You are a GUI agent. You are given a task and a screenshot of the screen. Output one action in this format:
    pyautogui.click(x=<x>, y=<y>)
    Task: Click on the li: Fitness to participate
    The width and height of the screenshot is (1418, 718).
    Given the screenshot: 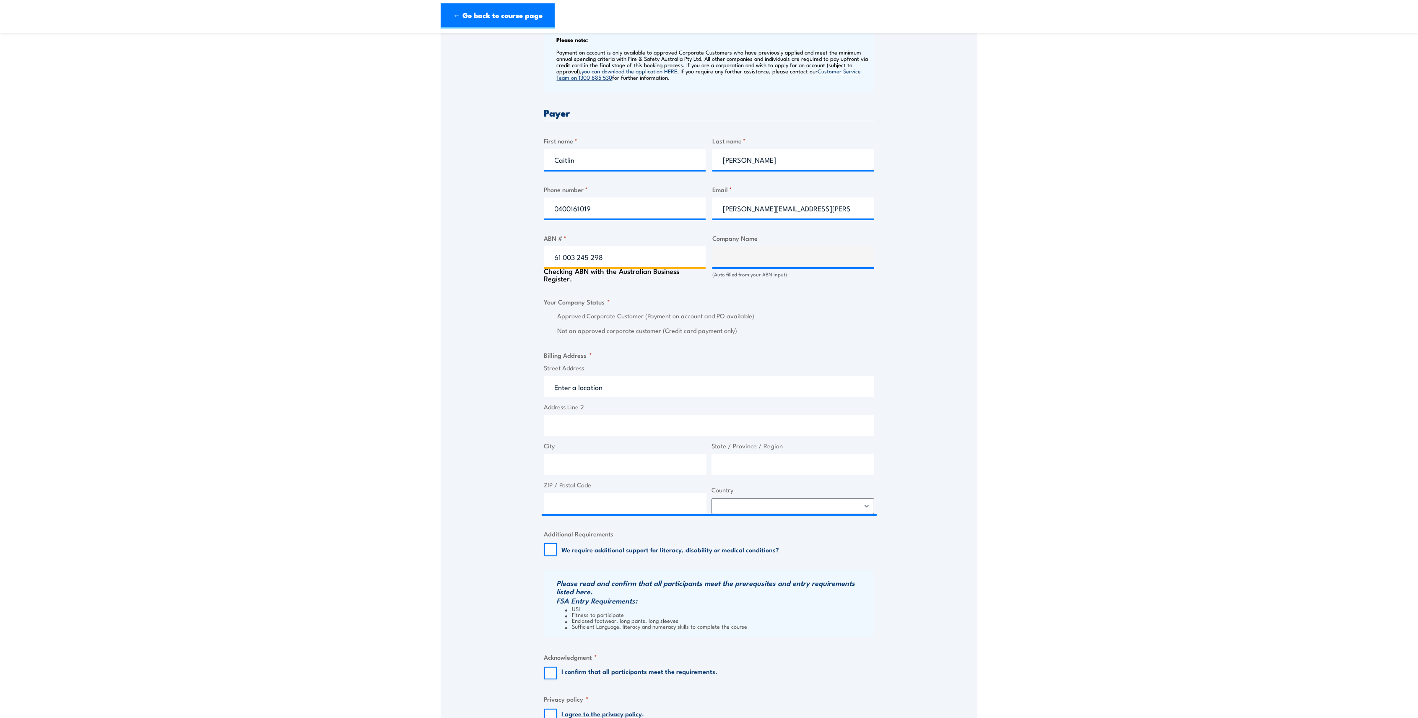 What is the action you would take?
    pyautogui.click(x=719, y=614)
    